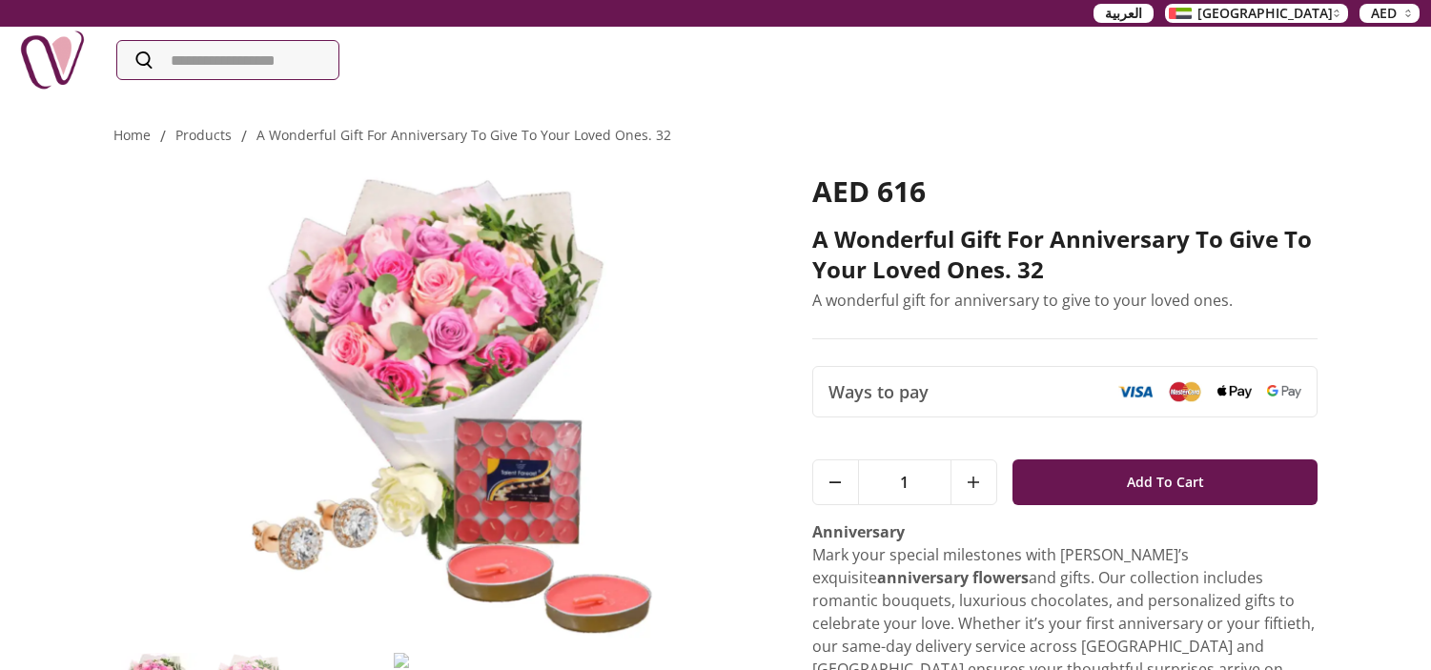  What do you see at coordinates (1383, 13) in the screenshot?
I see `span: AED` at bounding box center [1383, 13].